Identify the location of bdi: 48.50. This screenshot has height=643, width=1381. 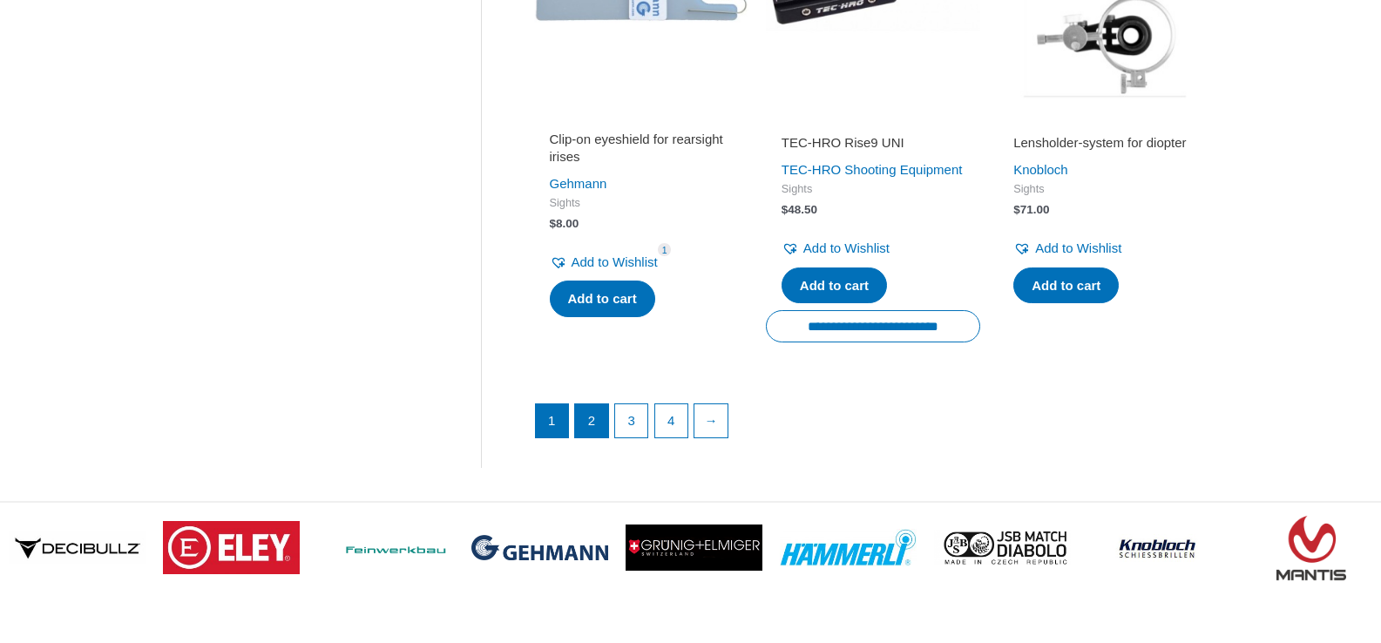
(799, 209).